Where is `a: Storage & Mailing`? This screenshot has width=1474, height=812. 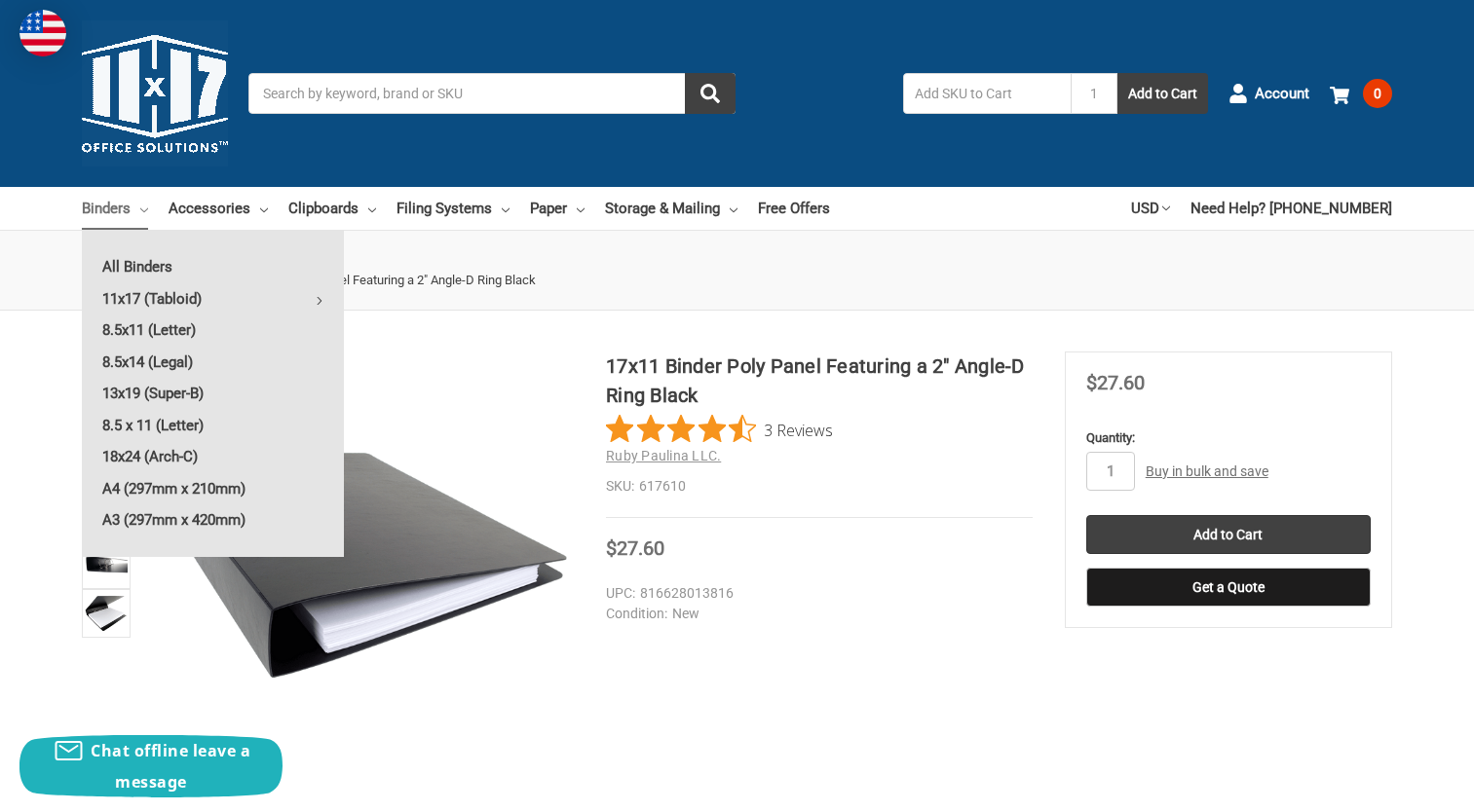
a: Storage & Mailing is located at coordinates (672, 209).